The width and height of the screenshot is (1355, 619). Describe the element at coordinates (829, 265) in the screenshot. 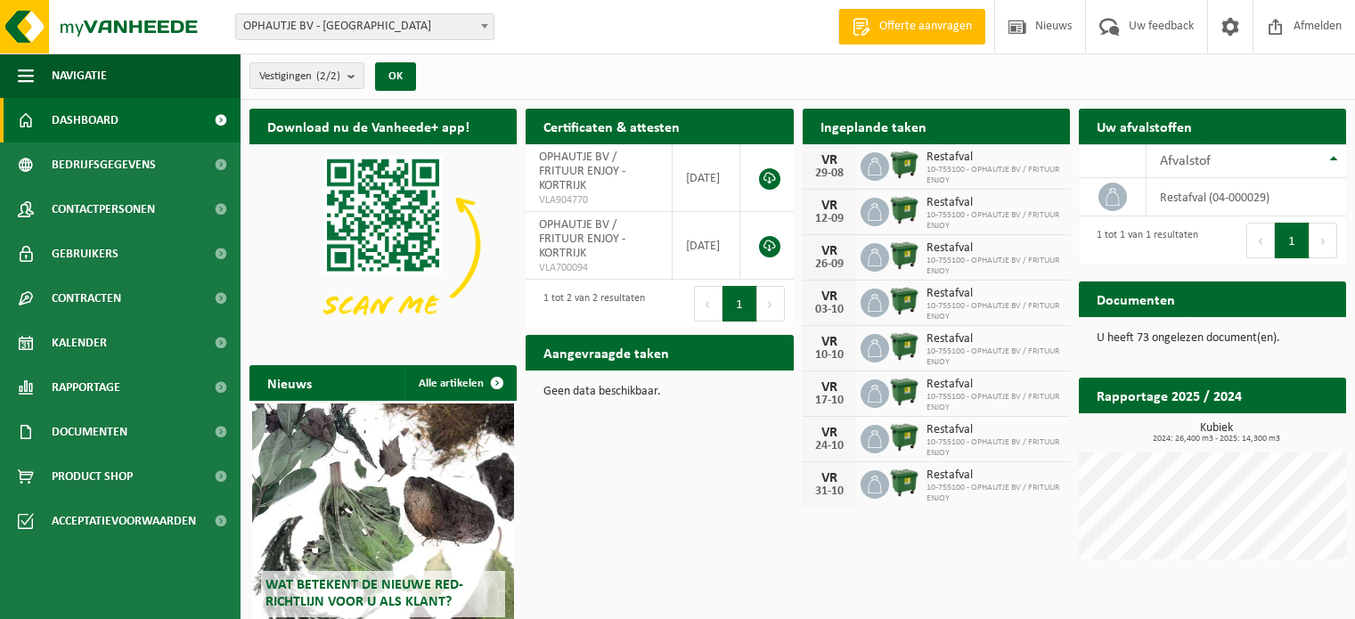

I see `div: 26-09` at that location.